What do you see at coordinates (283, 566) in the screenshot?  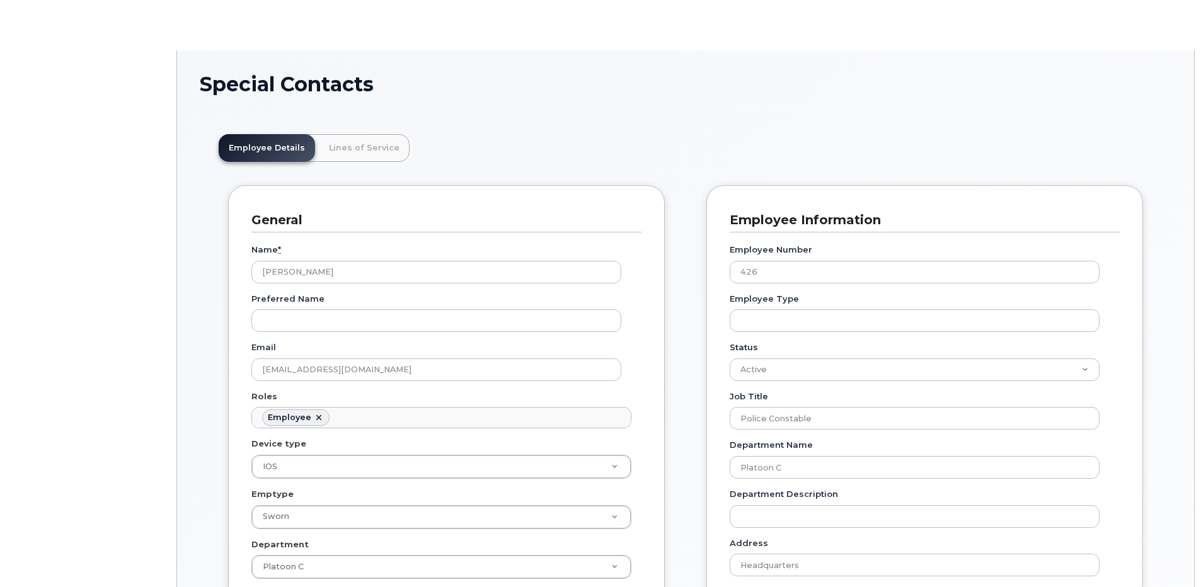 I see `span: Platoon C` at bounding box center [283, 566].